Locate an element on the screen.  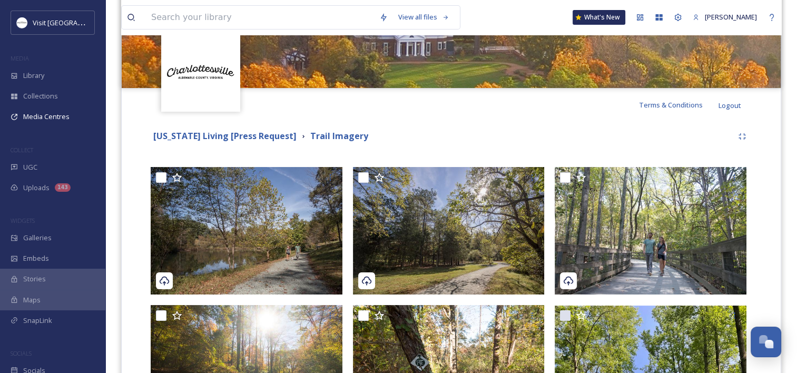
div: View all files is located at coordinates (423, 17).